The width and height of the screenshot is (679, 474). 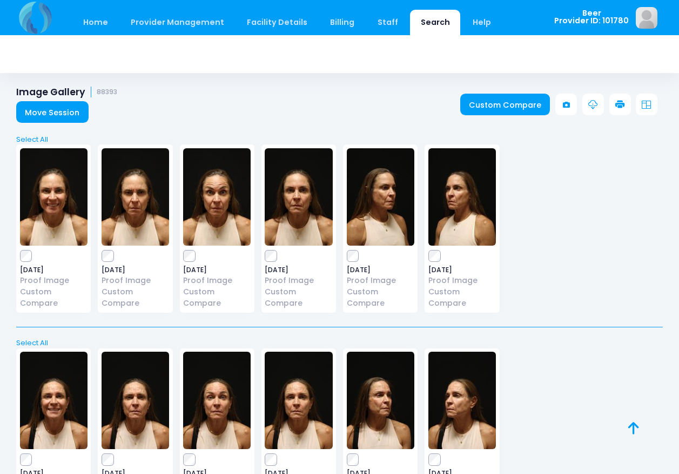 What do you see at coordinates (52, 112) in the screenshot?
I see `a: Move Session` at bounding box center [52, 112].